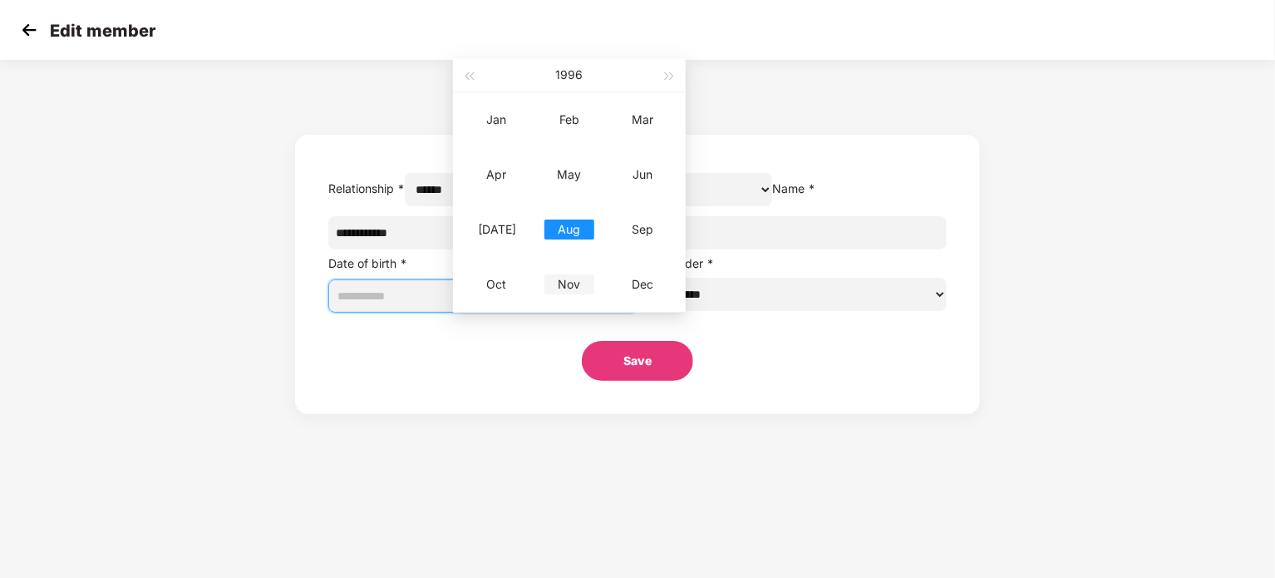  Describe the element at coordinates (496, 175) in the screenshot. I see `td: 1996-04` at that location.